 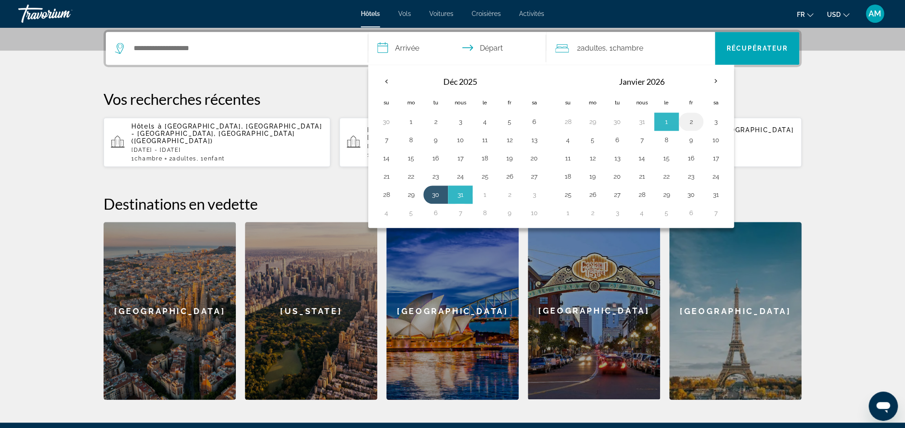 I want to click on a: Travorium, so click(x=64, y=14).